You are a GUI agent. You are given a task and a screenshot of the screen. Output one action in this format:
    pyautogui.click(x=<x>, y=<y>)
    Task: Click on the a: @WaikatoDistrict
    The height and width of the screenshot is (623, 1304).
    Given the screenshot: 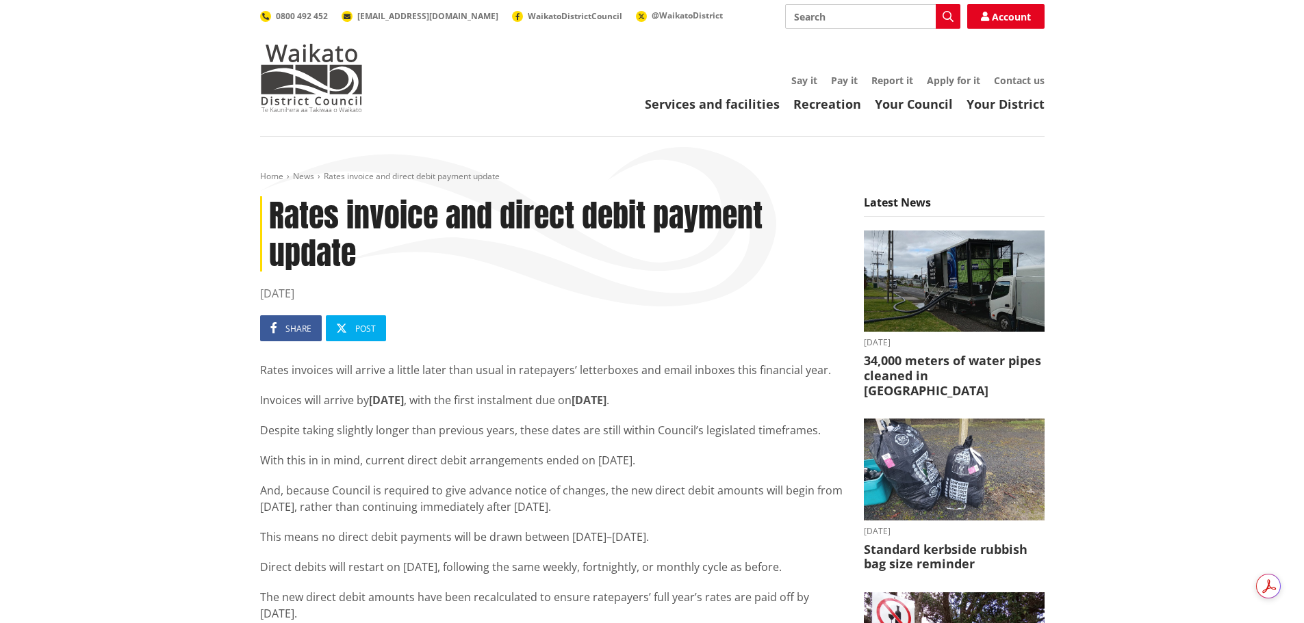 What is the action you would take?
    pyautogui.click(x=679, y=15)
    